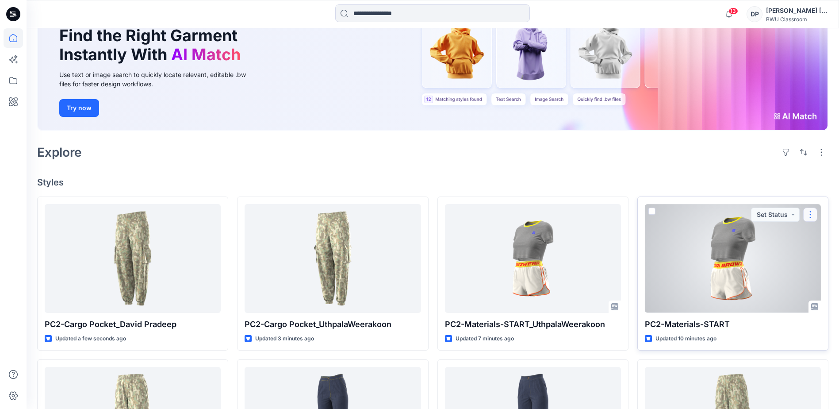  Describe the element at coordinates (91, 338) in the screenshot. I see `p: Updated a few seconds ago` at that location.